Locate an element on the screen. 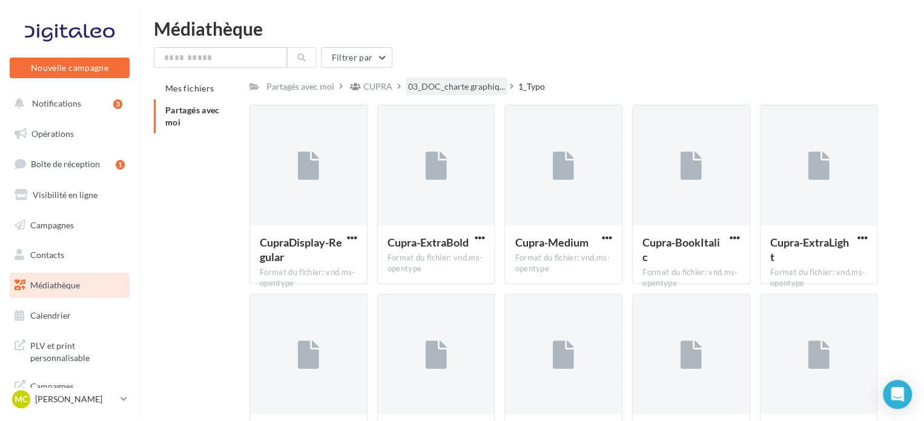  div: 1 is located at coordinates (120, 165).